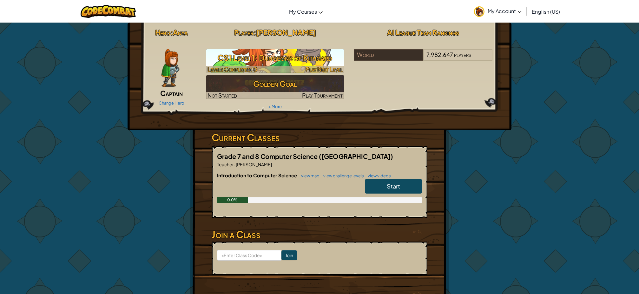 The height and width of the screenshot is (294, 639). Describe the element at coordinates (289, 255) in the screenshot. I see `input: Join` at that location.